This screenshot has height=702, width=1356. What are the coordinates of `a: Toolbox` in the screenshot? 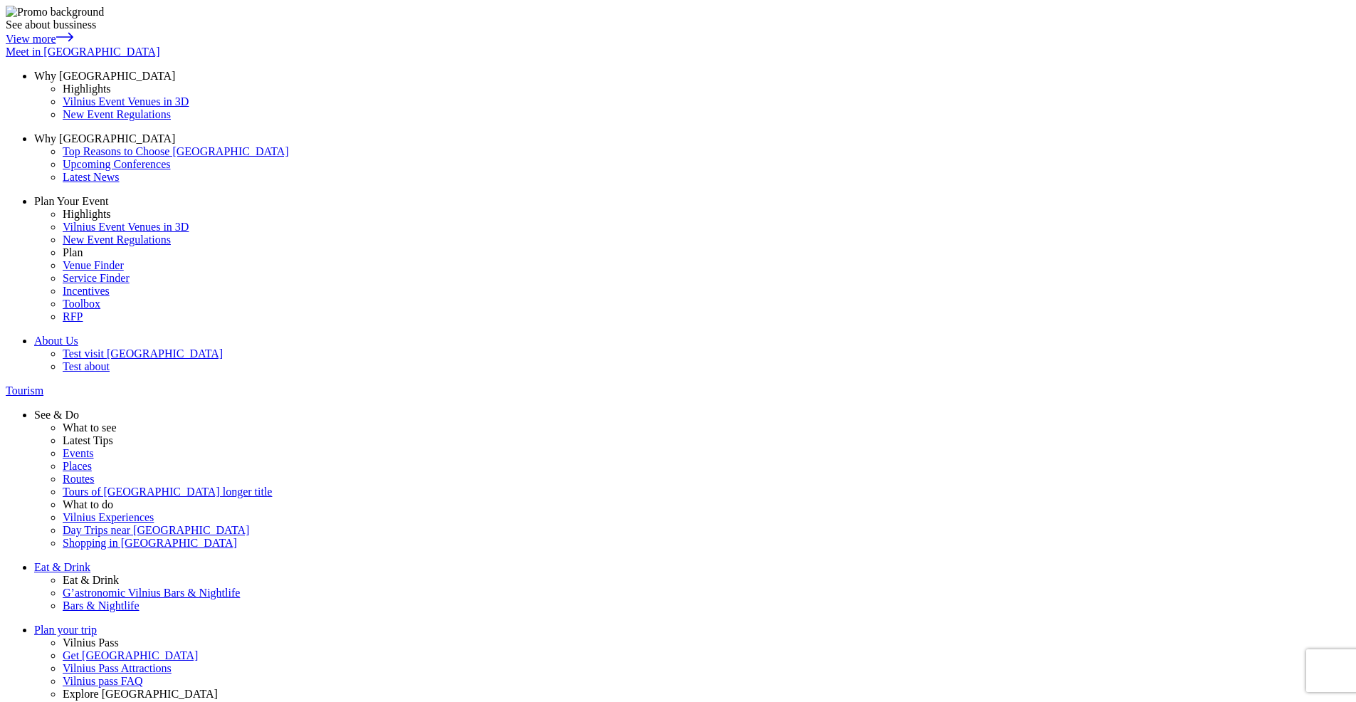 It's located at (706, 304).